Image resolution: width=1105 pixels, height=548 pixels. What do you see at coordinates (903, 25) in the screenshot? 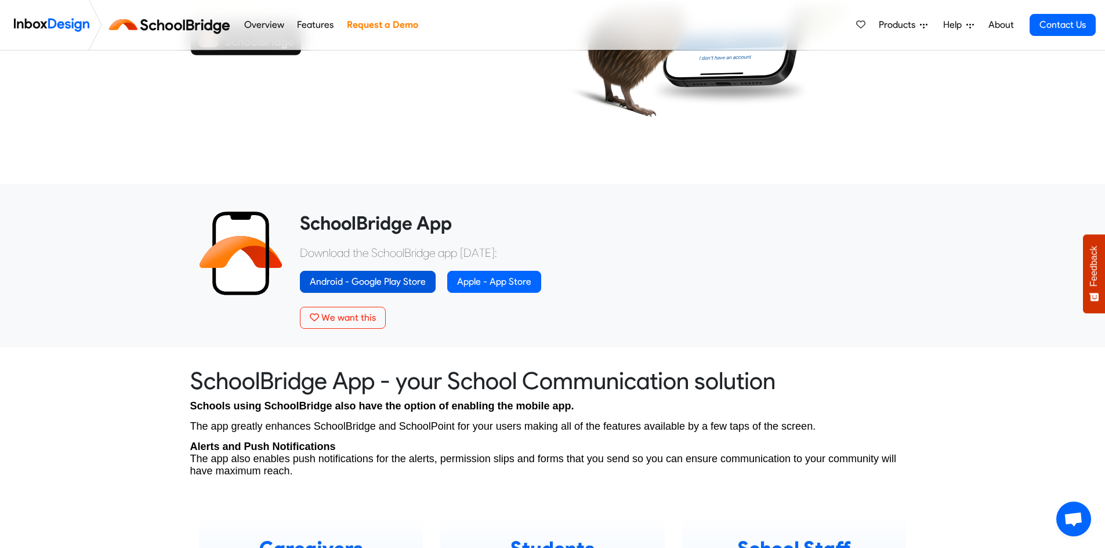
I see `a: Products` at bounding box center [903, 25].